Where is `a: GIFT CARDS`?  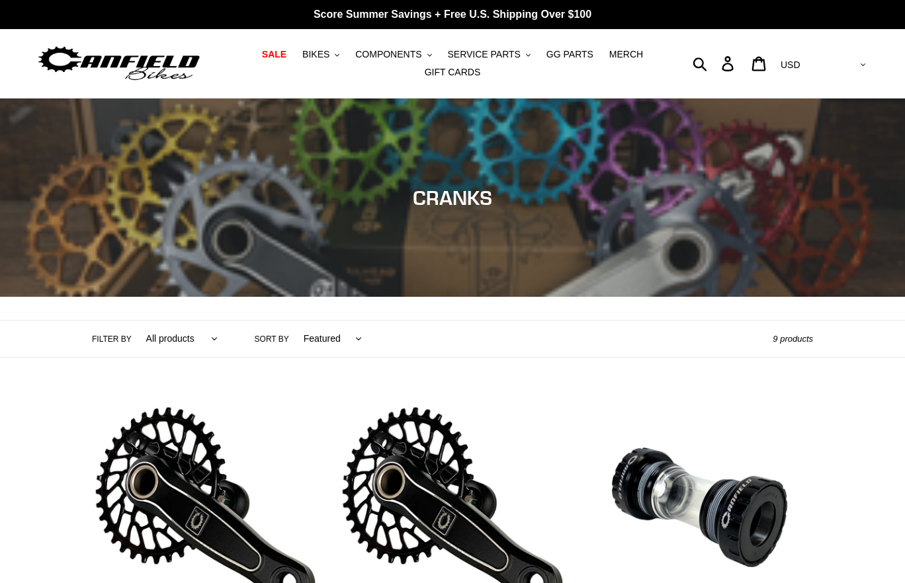
a: GIFT CARDS is located at coordinates (452, 72).